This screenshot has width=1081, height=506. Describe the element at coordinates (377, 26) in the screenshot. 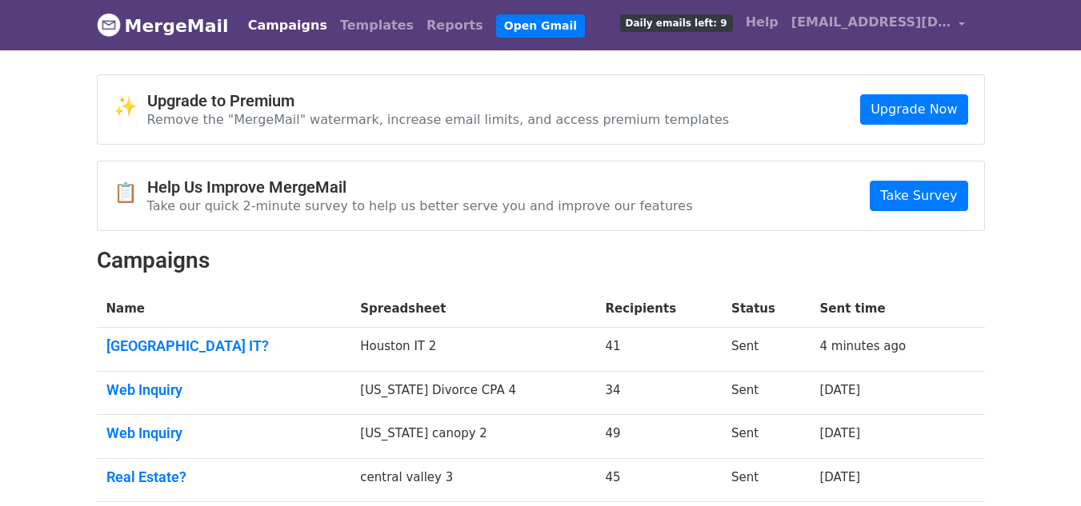

I see `a: Templates` at that location.